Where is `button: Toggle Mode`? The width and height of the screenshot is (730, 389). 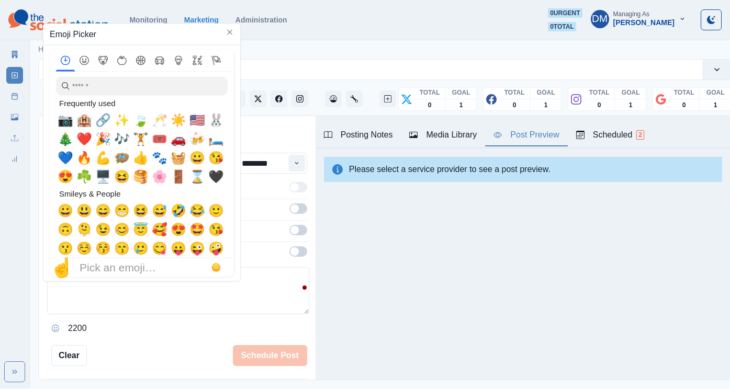
button: Toggle Mode is located at coordinates (711, 20).